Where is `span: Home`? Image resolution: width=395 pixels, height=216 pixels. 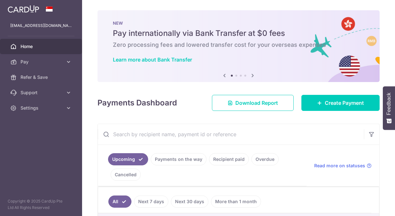
span: Home is located at coordinates (42, 47).